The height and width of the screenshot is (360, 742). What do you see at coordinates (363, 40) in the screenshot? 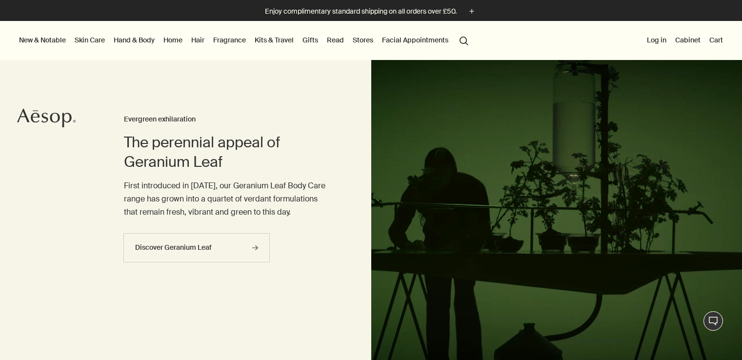
I see `button: Stores` at bounding box center [363, 40].